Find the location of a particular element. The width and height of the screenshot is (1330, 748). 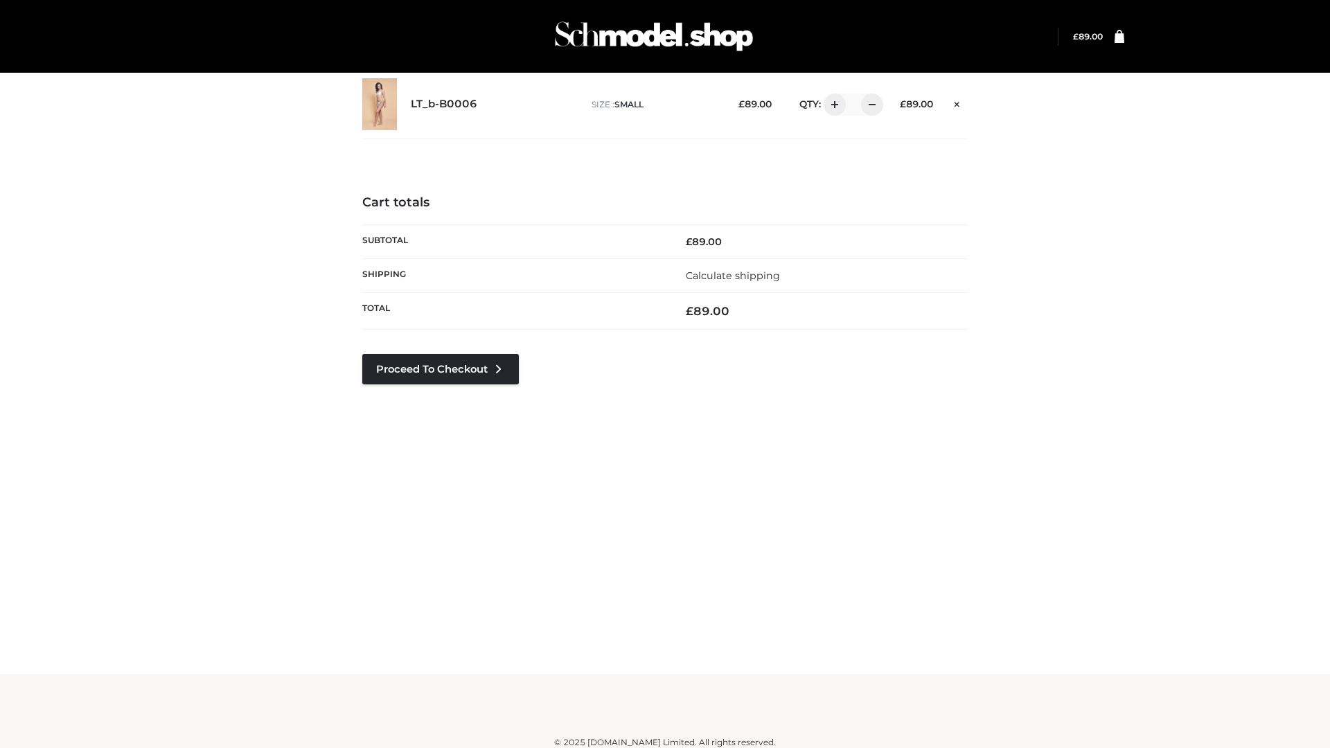

th: Shipping is located at coordinates (513, 275).